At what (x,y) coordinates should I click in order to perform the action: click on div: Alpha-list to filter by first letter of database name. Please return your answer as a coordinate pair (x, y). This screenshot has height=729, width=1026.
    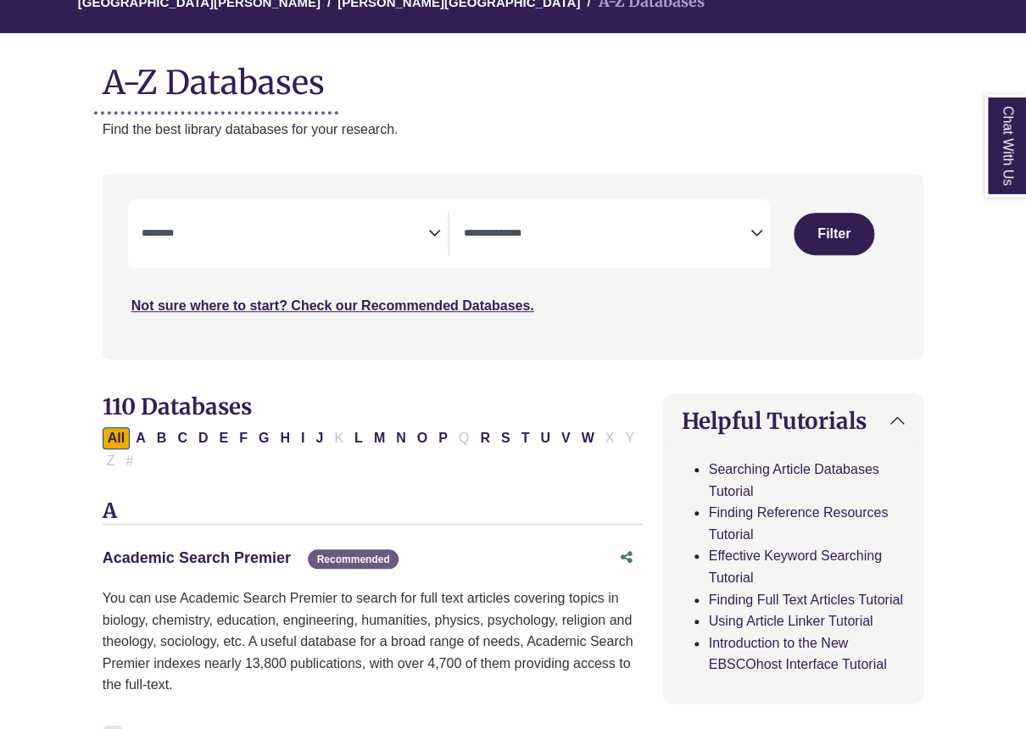
    Looking at the image, I should click on (371, 449).